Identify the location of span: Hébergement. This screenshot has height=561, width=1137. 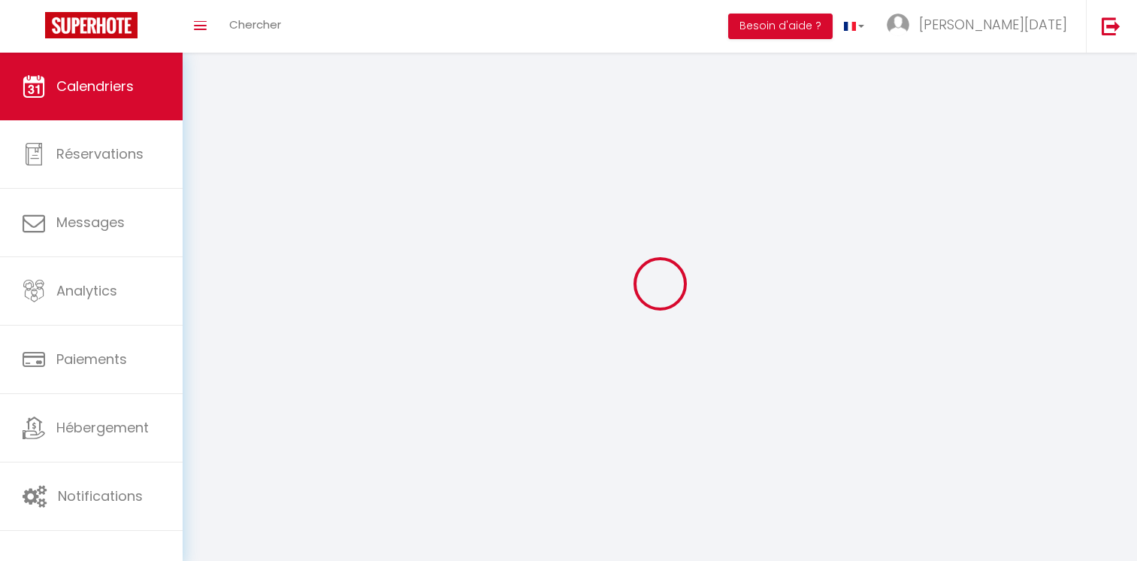
(102, 427).